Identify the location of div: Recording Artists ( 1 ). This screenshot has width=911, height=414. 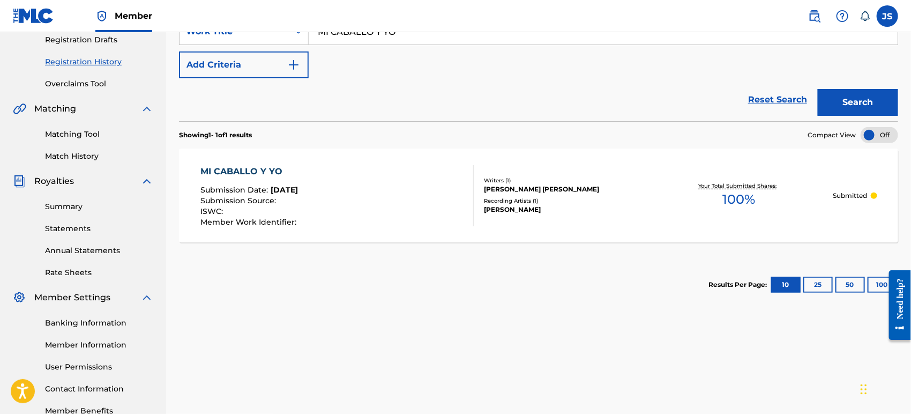
(564, 200).